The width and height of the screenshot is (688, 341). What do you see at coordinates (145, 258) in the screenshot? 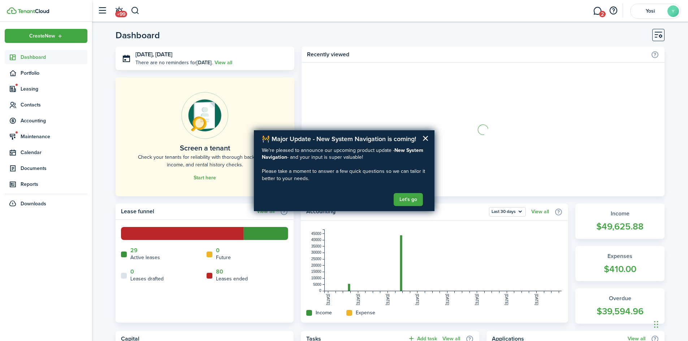
I see `home-widget-title: Active leases` at bounding box center [145, 258].